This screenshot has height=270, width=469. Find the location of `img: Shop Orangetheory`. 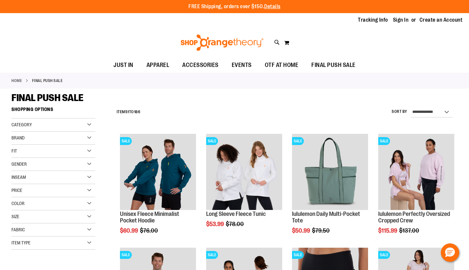

img: Shop Orangetheory is located at coordinates (222, 43).